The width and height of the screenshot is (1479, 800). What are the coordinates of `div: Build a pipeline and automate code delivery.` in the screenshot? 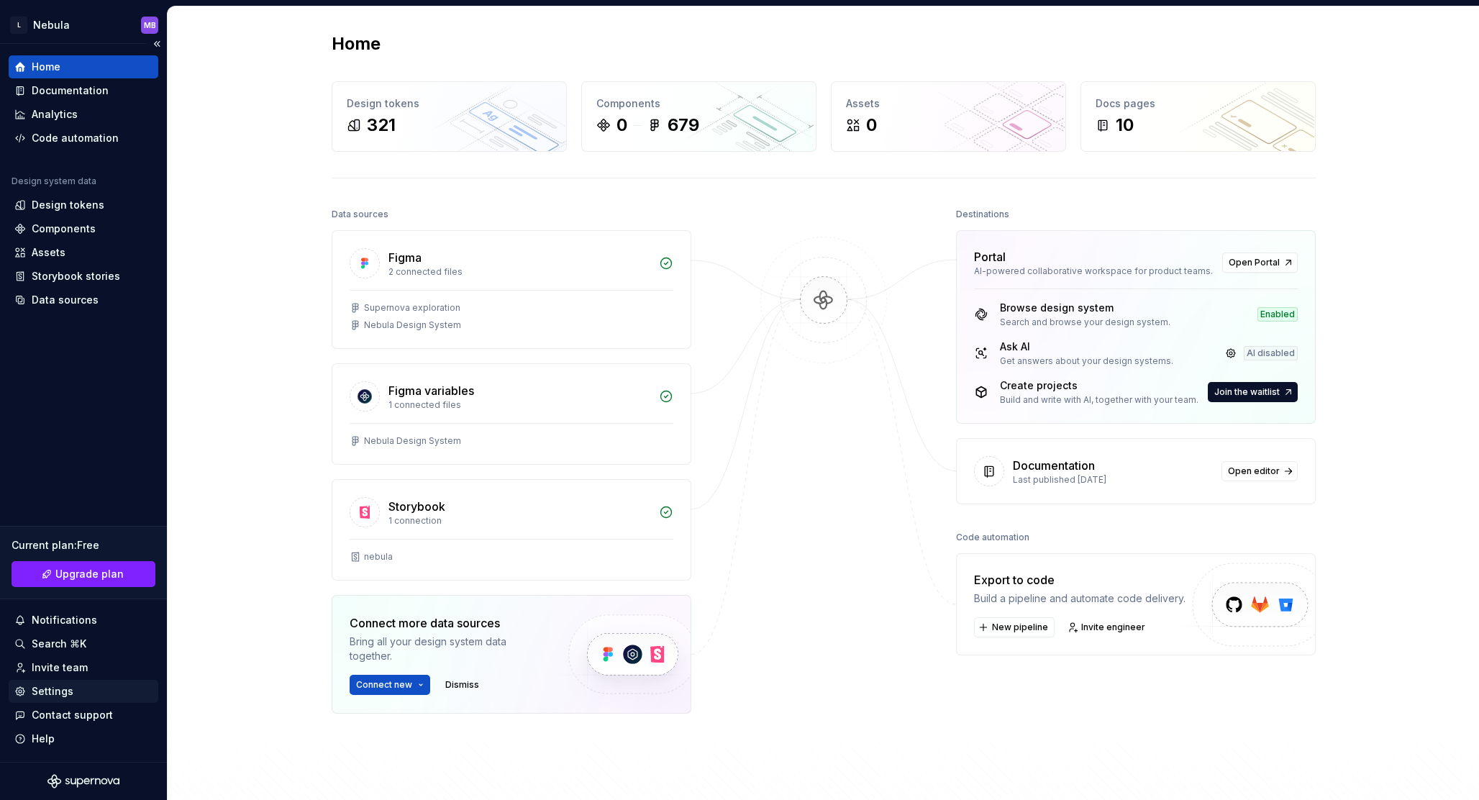 It's located at (1080, 599).